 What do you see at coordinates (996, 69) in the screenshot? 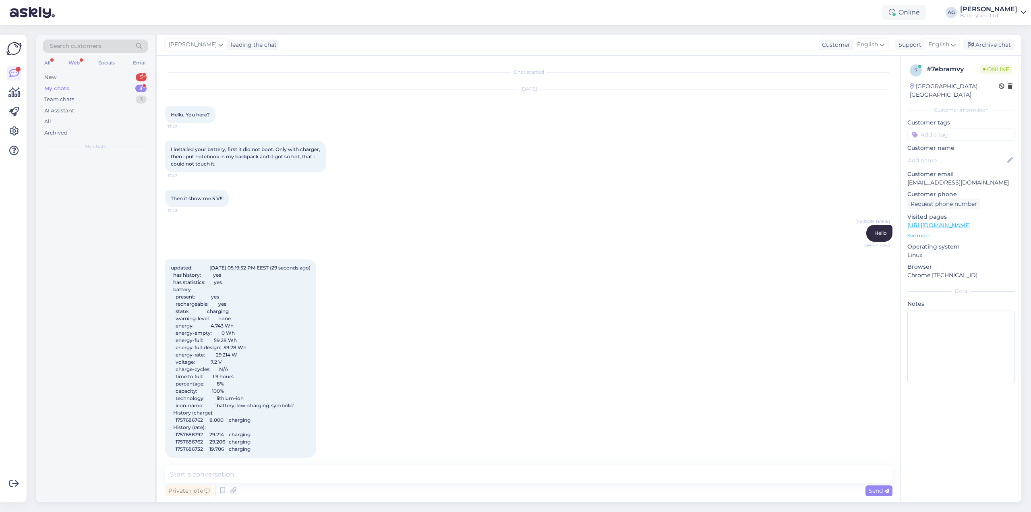
I see `span: Online` at bounding box center [996, 69].